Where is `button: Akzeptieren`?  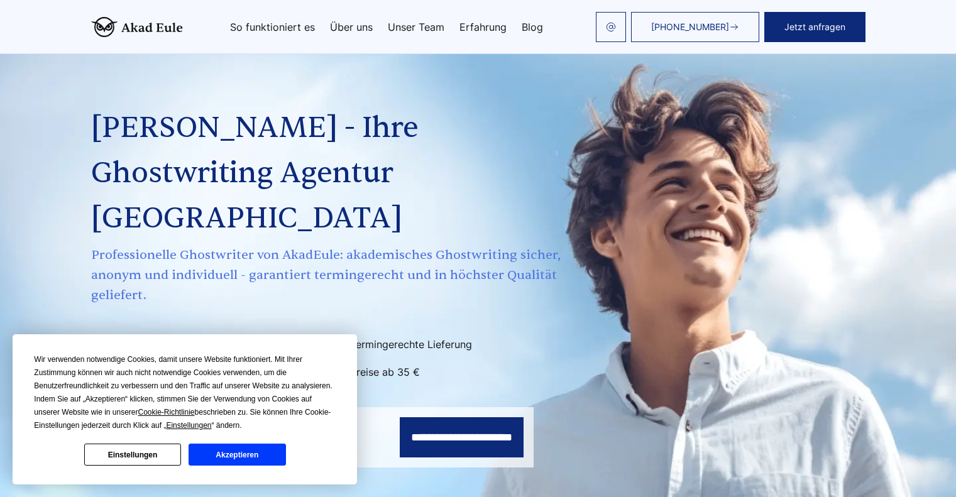
button: Akzeptieren is located at coordinates (237, 454).